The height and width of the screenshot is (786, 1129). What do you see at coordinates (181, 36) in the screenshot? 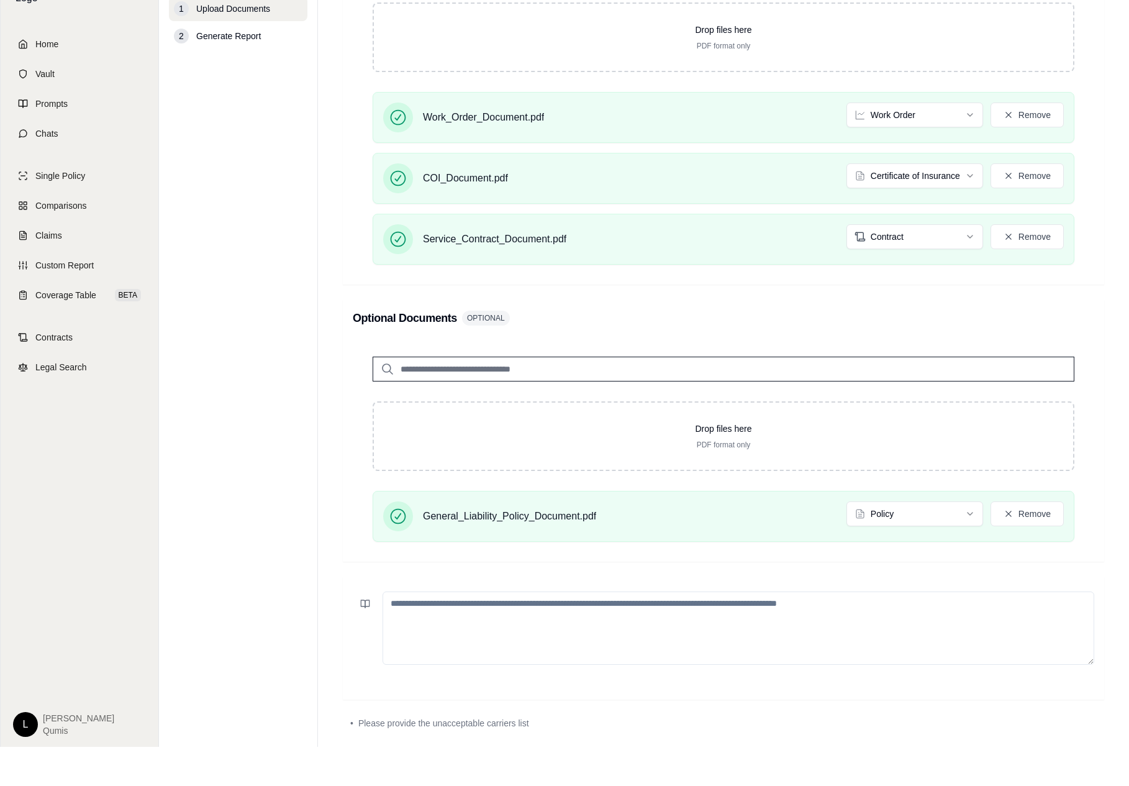
I see `div: 2` at bounding box center [181, 36].